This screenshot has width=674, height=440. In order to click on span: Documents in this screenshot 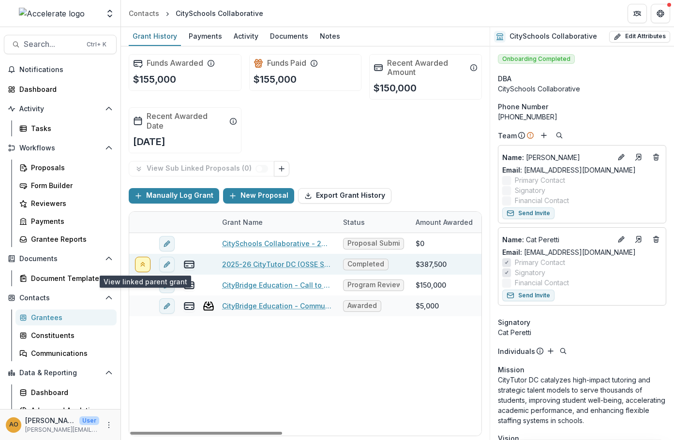, I will do `click(60, 259)`.